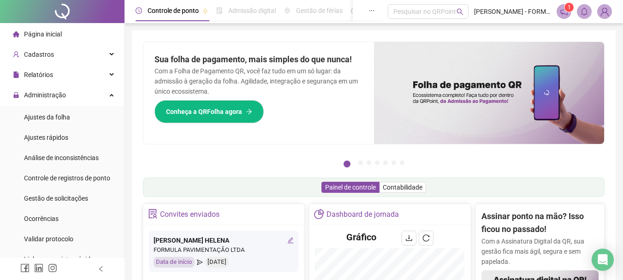  What do you see at coordinates (361, 237) in the screenshot?
I see `h4: Gráfico` at bounding box center [361, 237].